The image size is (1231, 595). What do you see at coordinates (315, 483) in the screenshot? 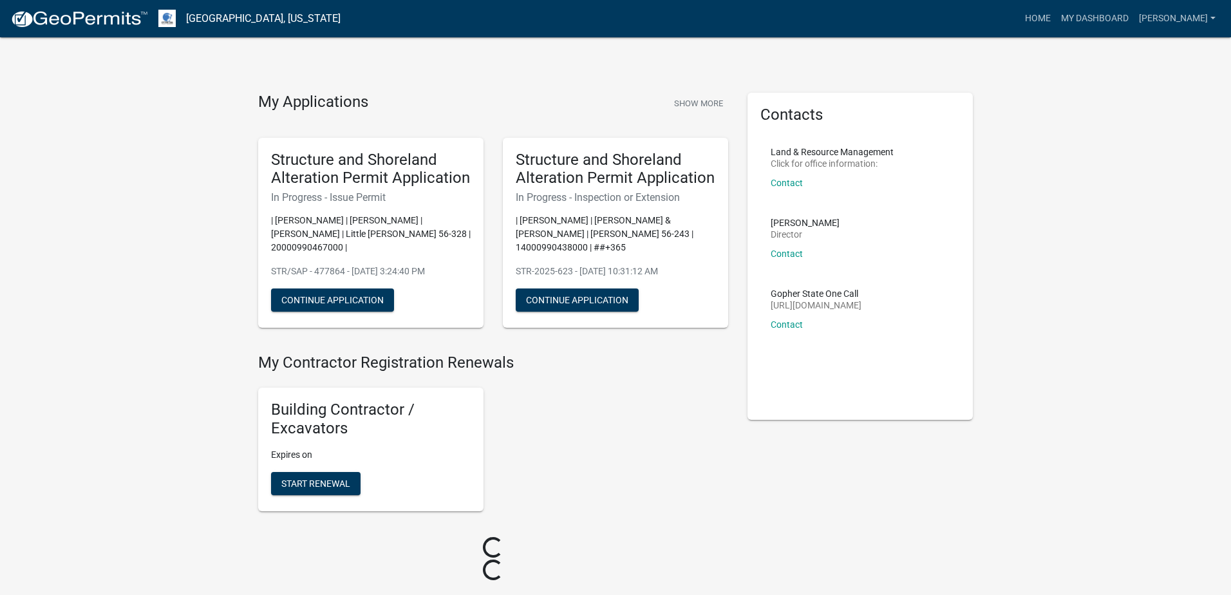
I see `button: Start Renewal` at bounding box center [315, 483].